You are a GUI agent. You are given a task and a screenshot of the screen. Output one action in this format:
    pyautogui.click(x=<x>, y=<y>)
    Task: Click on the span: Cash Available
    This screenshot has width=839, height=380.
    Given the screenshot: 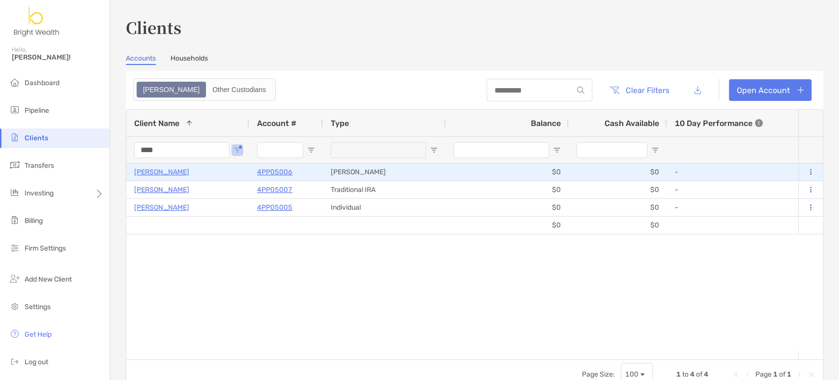 What is the action you would take?
    pyautogui.click(x=632, y=123)
    